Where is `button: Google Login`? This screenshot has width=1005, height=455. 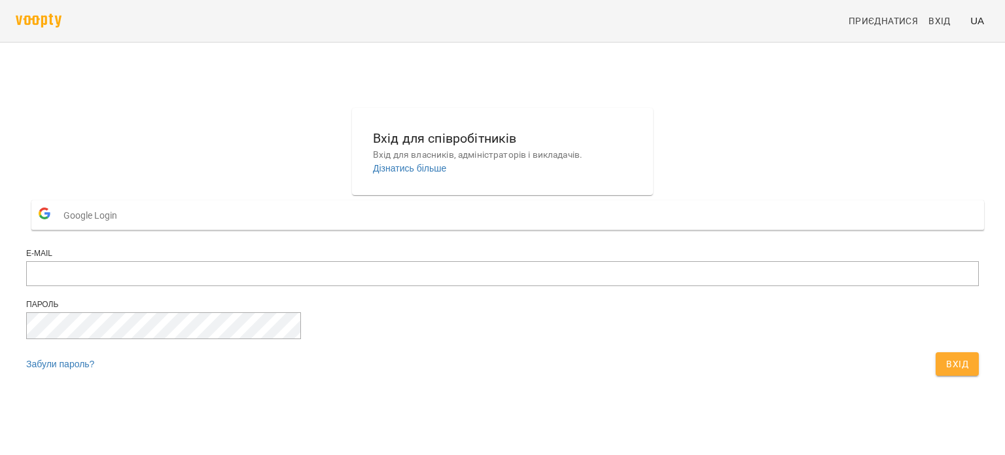 button: Google Login is located at coordinates (508, 215).